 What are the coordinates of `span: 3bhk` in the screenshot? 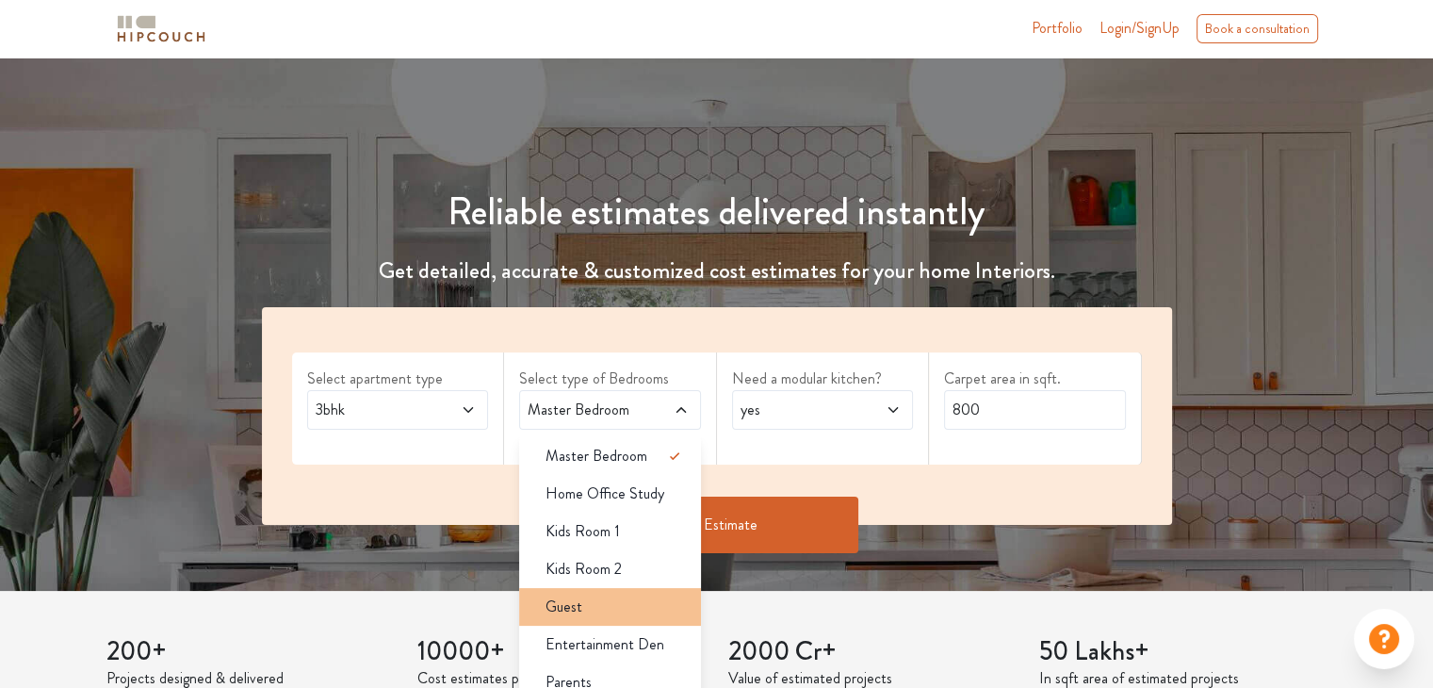 It's located at (373, 410).